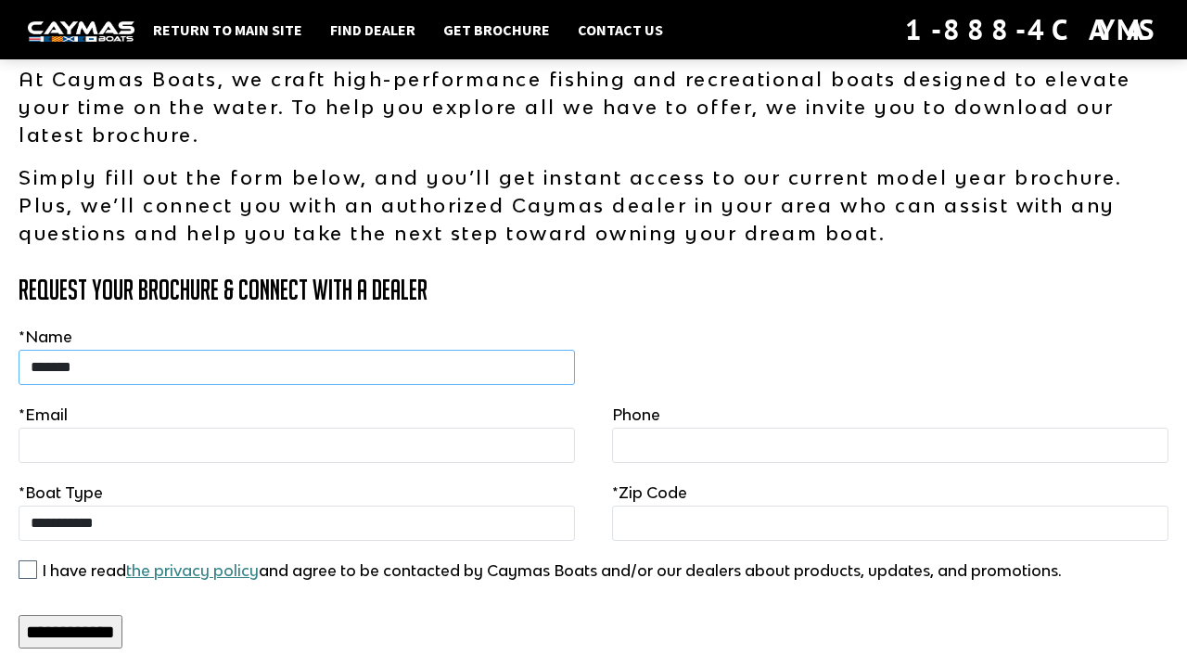 The height and width of the screenshot is (668, 1187). What do you see at coordinates (60, 492) in the screenshot?
I see `label: Boat Type` at bounding box center [60, 492].